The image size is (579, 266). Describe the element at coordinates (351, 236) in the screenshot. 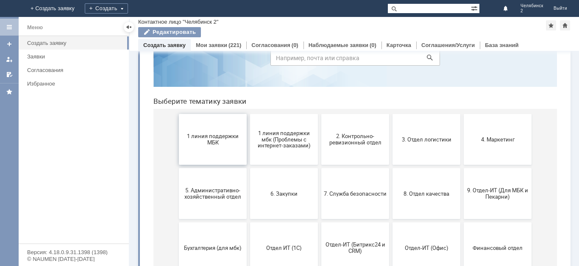

I see `button: Финансовый отдел` at that location.